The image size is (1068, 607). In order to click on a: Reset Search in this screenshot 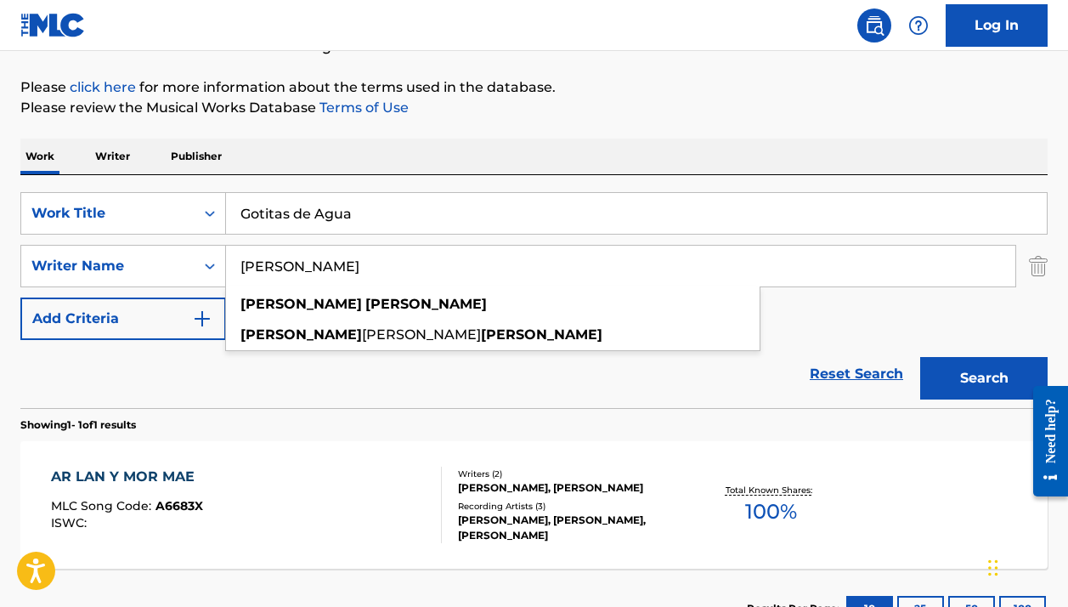, I will do `click(856, 374)`.